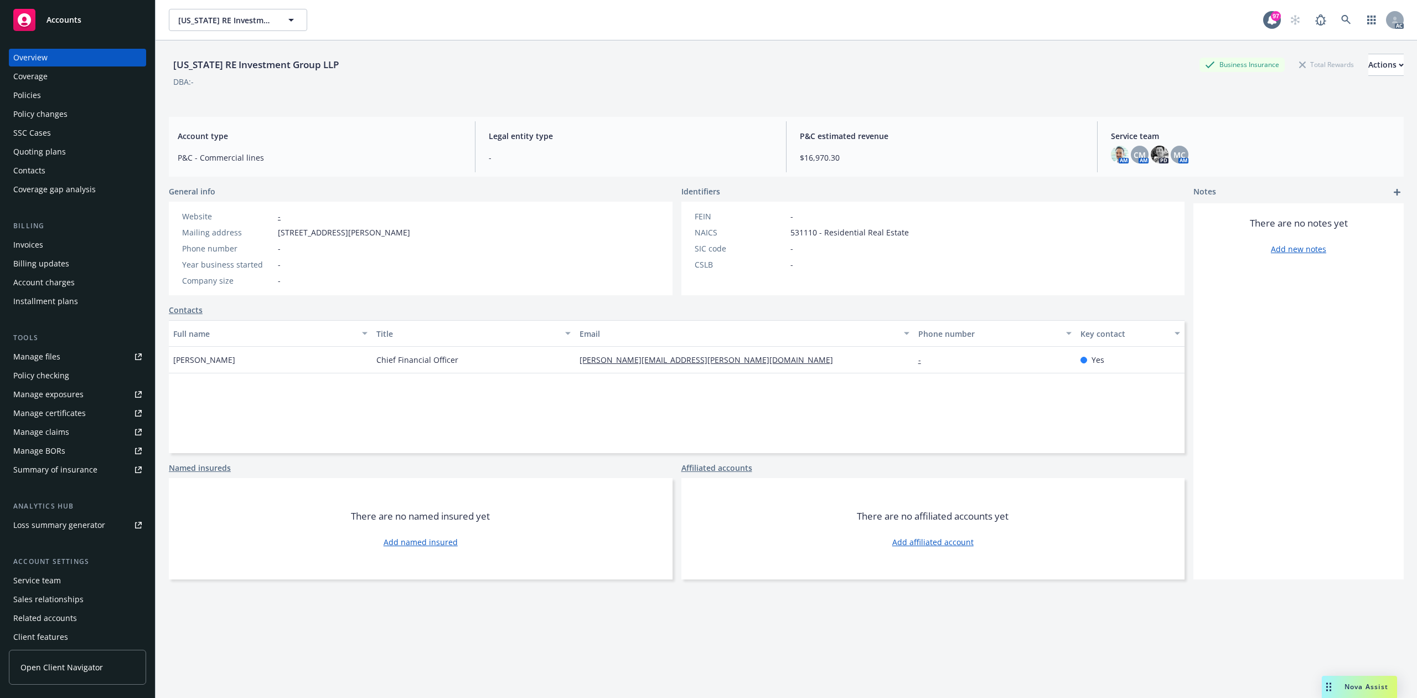  Describe the element at coordinates (78, 637) in the screenshot. I see `a: Client features` at that location.